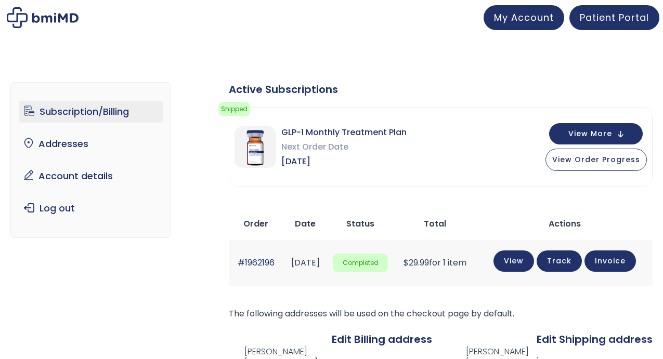 The height and width of the screenshot is (359, 663). I want to click on a: Invoice, so click(610, 261).